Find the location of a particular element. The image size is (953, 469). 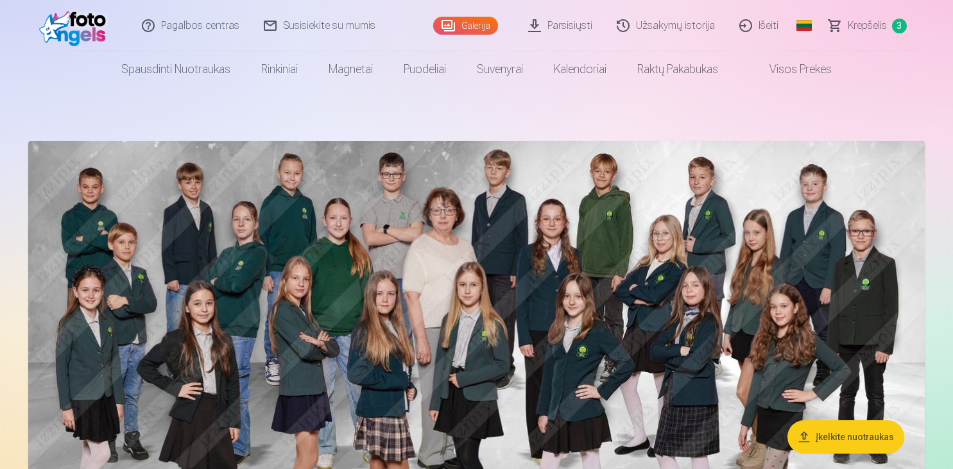

button: Įkelkite nuotraukas is located at coordinates (846, 437).